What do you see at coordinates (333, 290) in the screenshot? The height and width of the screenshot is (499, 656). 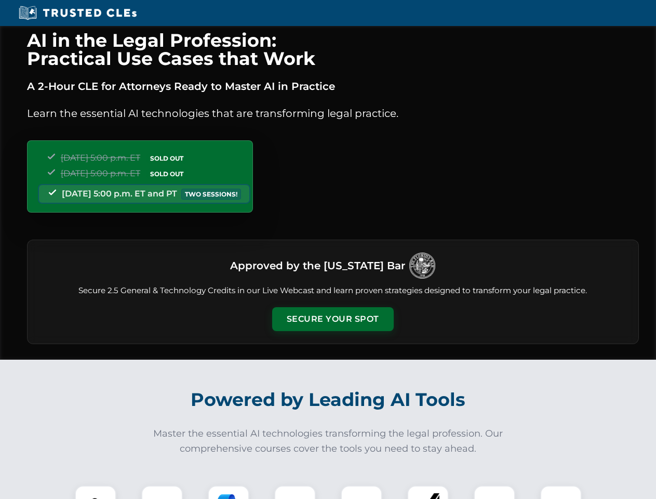 I see `p: Secure 2.5 General & Technology Credits in our Live Webcast and learn proven strategies designed ...` at bounding box center [333, 290].